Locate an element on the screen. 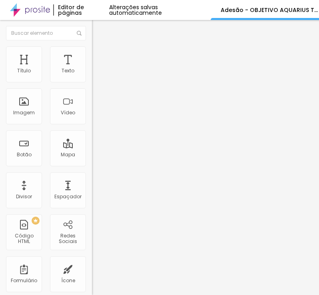 The height and width of the screenshot is (295, 319). div: Divisor is located at coordinates (24, 197).